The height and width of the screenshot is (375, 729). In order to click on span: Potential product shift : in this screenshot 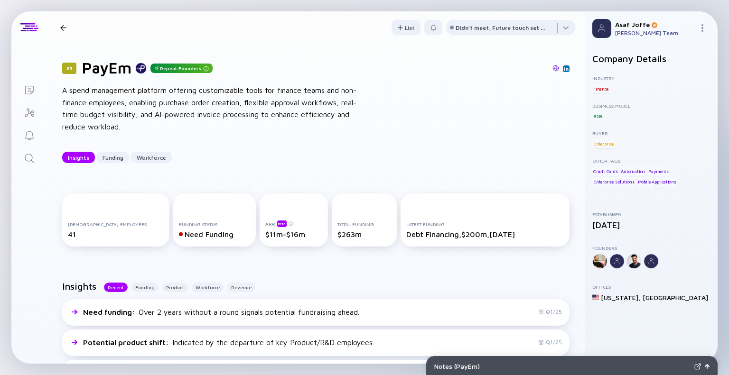, I will do `click(127, 343)`.